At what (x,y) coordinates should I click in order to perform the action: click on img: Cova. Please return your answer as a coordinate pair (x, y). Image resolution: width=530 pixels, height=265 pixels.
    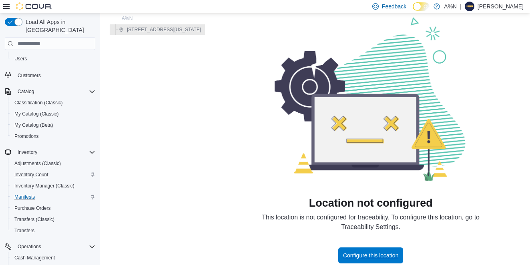
    Looking at the image, I should click on (34, 6).